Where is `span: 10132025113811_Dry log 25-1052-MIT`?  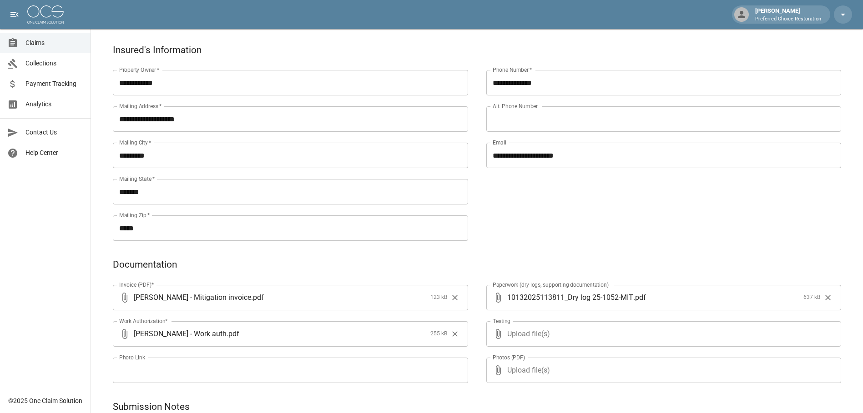
span: 10132025113811_Dry log 25-1052-MIT is located at coordinates (570, 297).